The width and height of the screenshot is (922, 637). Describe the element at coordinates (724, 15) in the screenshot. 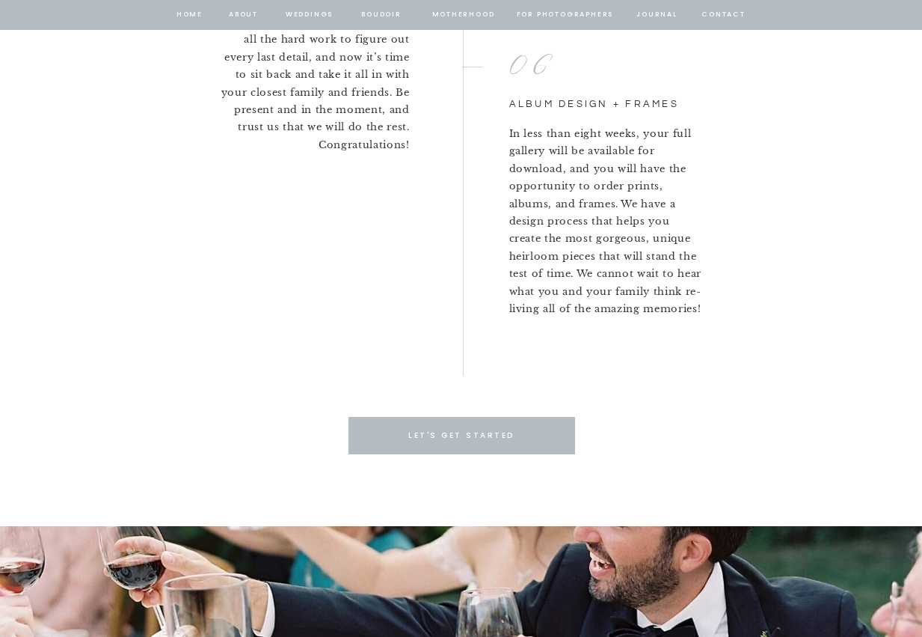

I see `a: contact` at that location.